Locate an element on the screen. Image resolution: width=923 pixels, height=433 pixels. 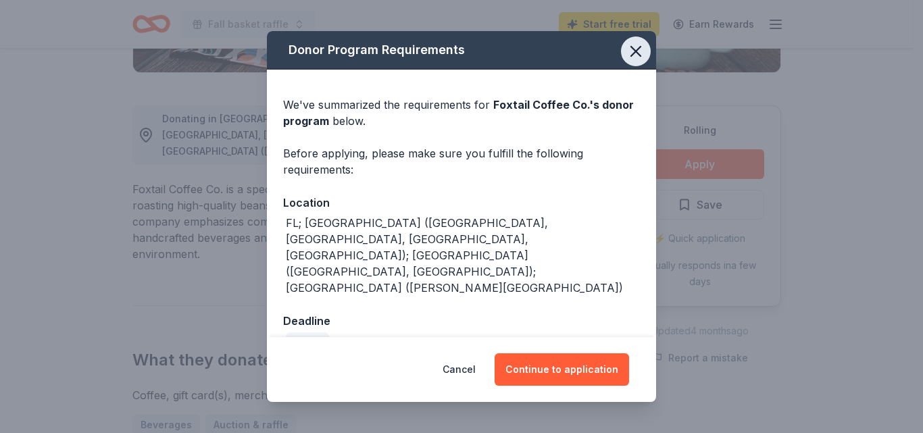
div: Donor Program Requirements is located at coordinates (461, 50).